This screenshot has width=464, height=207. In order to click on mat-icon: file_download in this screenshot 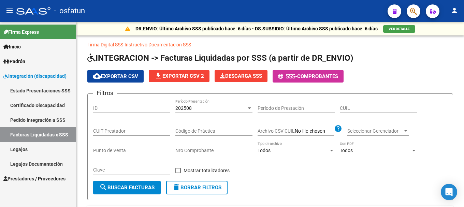, I will do `click(158, 76)`.